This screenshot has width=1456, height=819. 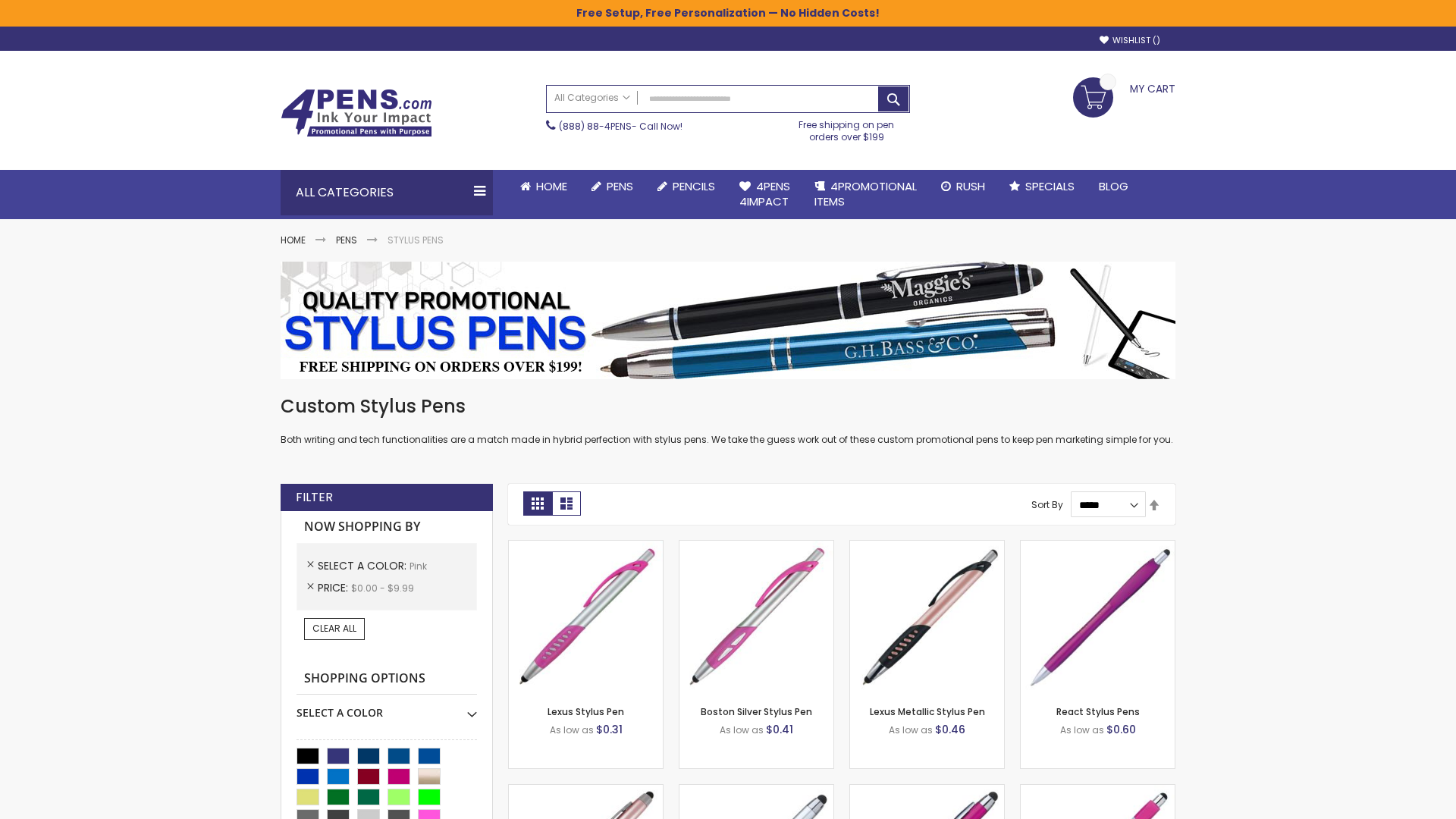 I want to click on span: Select A Color, so click(x=363, y=565).